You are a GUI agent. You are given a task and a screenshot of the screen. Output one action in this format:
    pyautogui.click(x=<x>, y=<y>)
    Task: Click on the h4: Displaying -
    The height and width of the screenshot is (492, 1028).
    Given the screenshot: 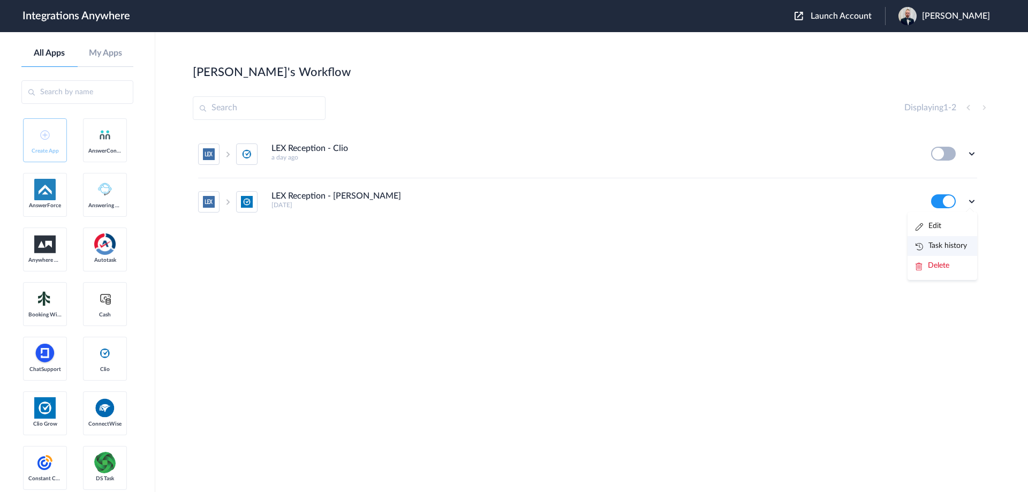 What is the action you would take?
    pyautogui.click(x=930, y=108)
    